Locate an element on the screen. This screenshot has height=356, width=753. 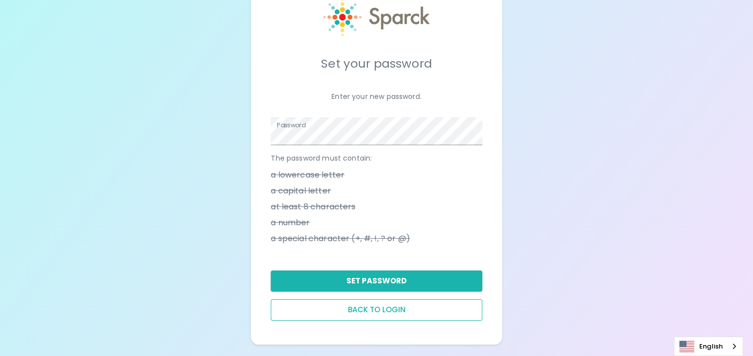
span: a number is located at coordinates (290, 223).